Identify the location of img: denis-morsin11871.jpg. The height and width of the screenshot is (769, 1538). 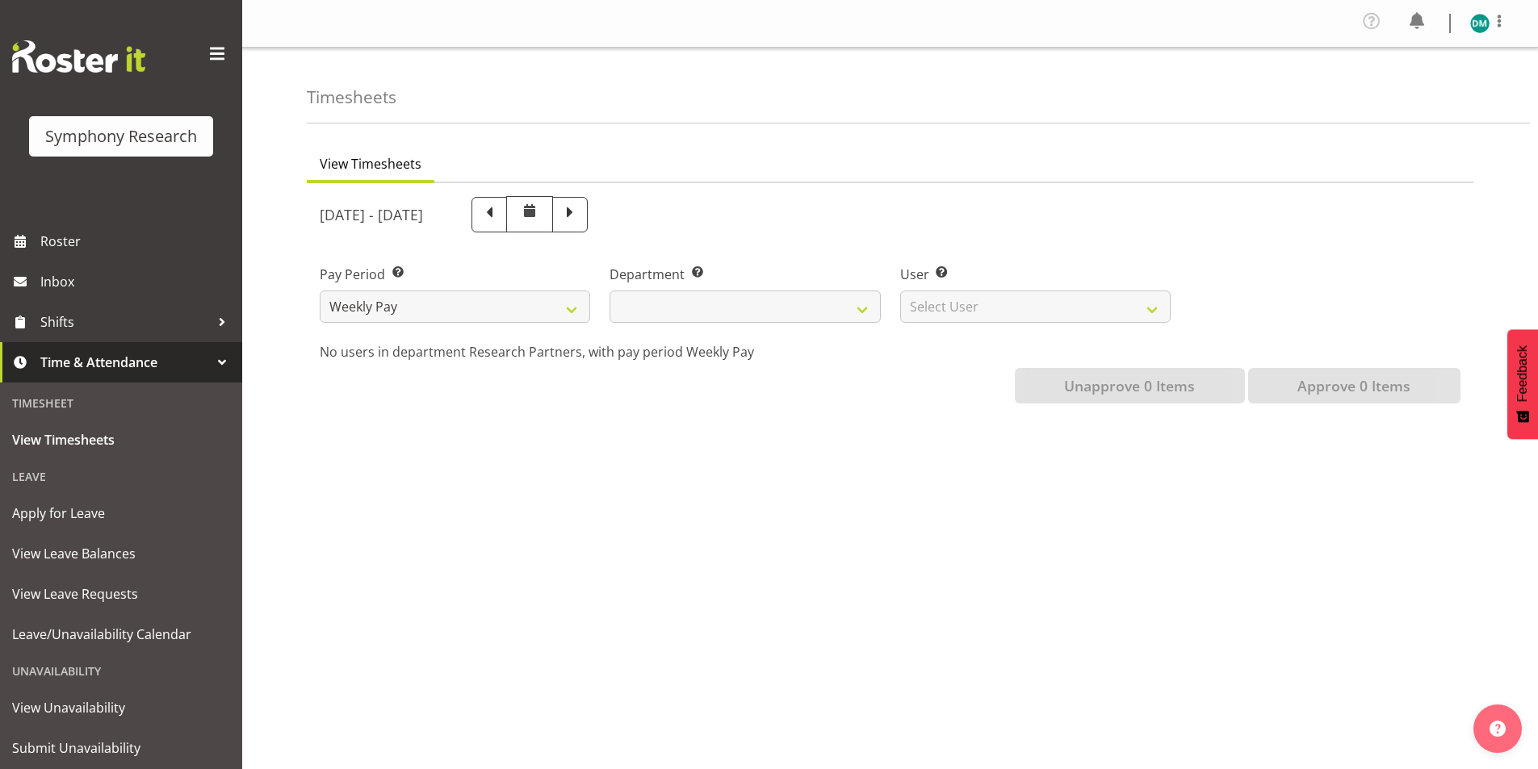
(1480, 23).